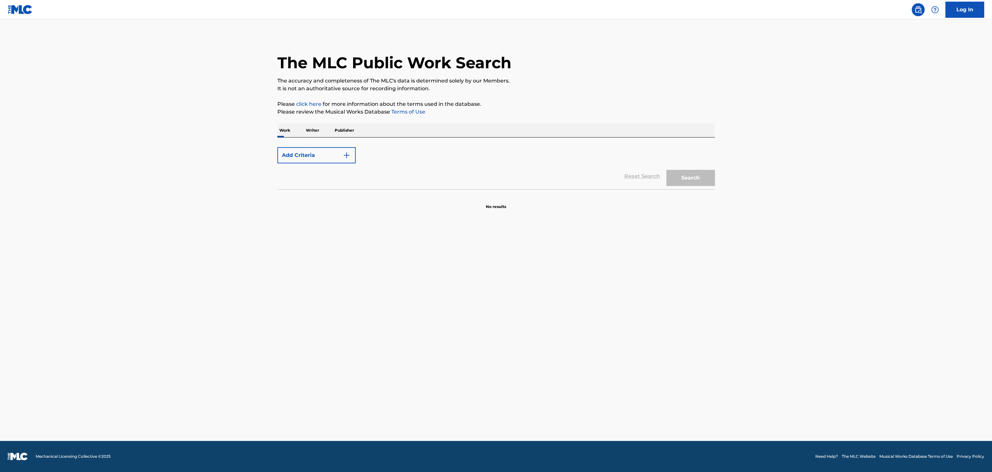  Describe the element at coordinates (918, 10) in the screenshot. I see `a: Public Search` at that location.